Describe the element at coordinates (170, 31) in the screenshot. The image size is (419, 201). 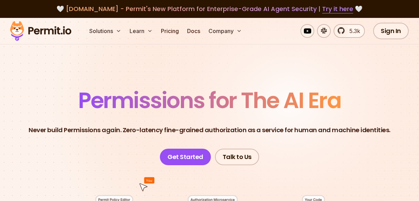
I see `a: Pricing` at that location.